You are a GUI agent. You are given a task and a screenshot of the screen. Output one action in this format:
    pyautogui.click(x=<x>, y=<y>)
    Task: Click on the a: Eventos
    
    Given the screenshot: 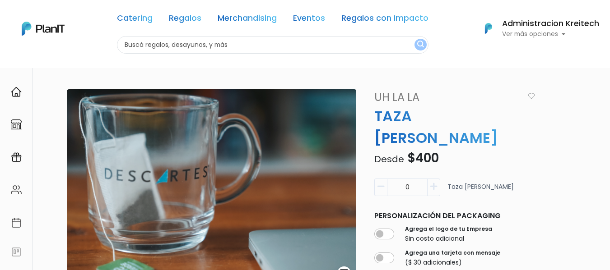 What is the action you would take?
    pyautogui.click(x=309, y=20)
    